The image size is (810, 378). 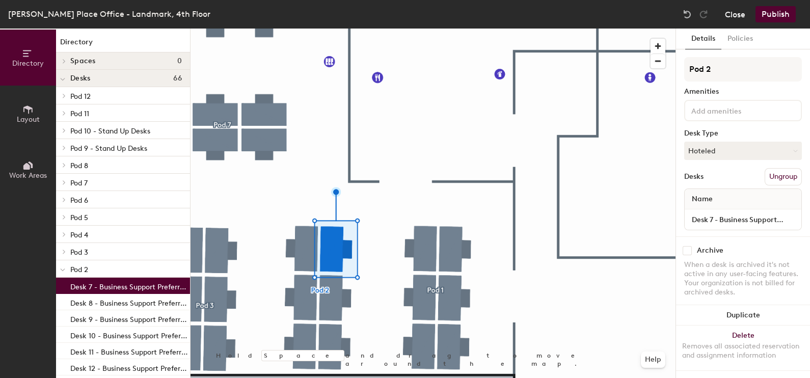 I want to click on span: Pod 4, so click(x=79, y=235).